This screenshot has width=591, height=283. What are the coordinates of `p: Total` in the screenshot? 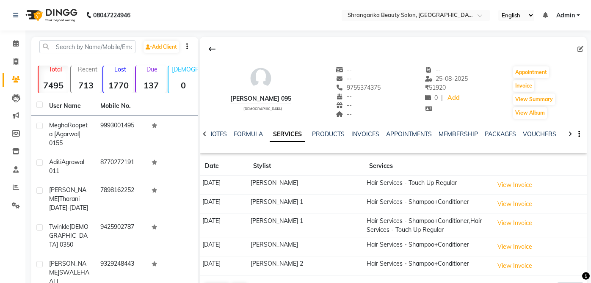 It's located at (55, 69).